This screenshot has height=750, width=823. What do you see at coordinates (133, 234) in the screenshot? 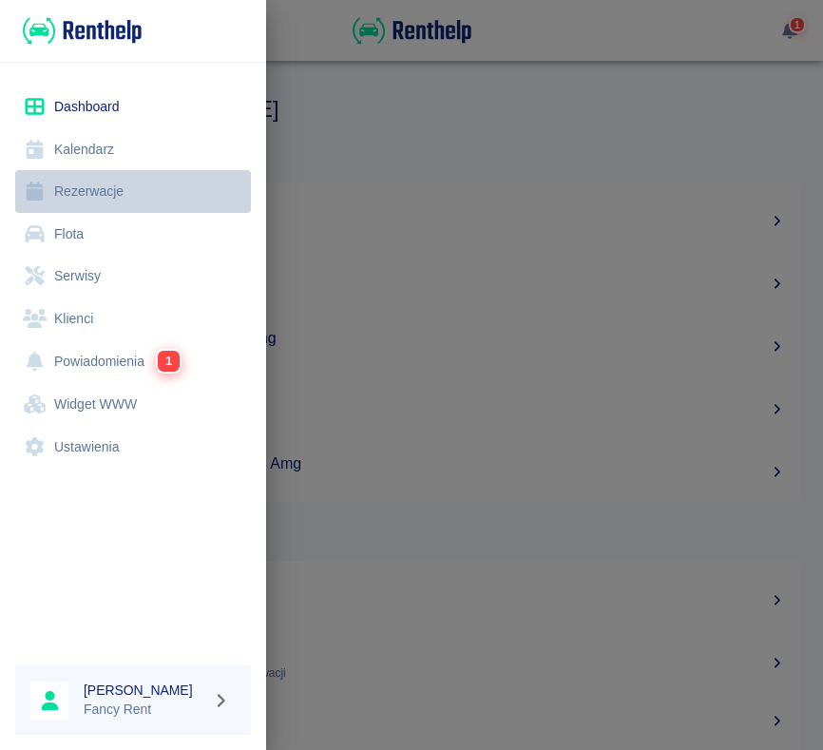
I see `a: Flota` at bounding box center [133, 234].